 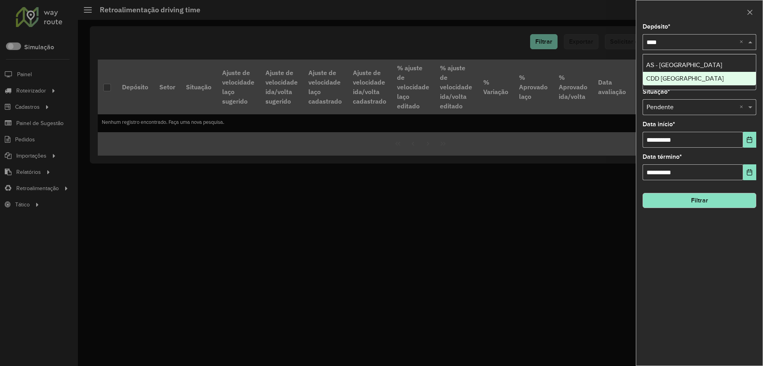 What do you see at coordinates (699, 201) in the screenshot?
I see `button: Filtrar` at bounding box center [699, 201].